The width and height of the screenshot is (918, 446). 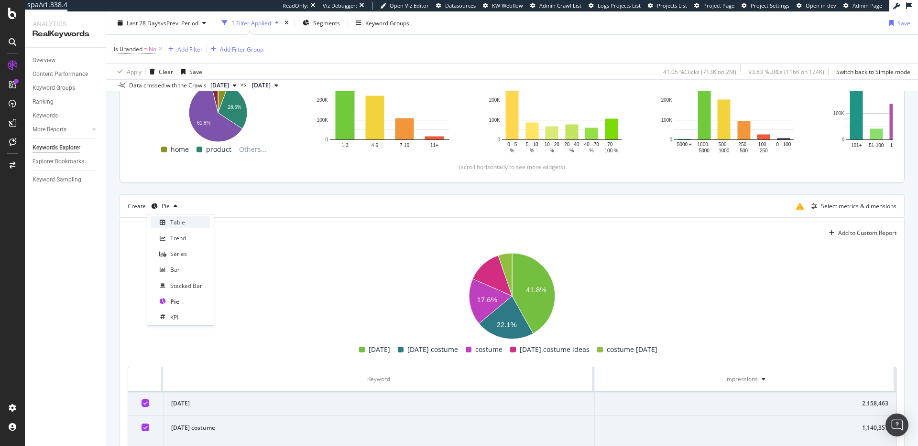 What do you see at coordinates (434, 145) in the screenshot?
I see `text: 11+` at bounding box center [434, 145].